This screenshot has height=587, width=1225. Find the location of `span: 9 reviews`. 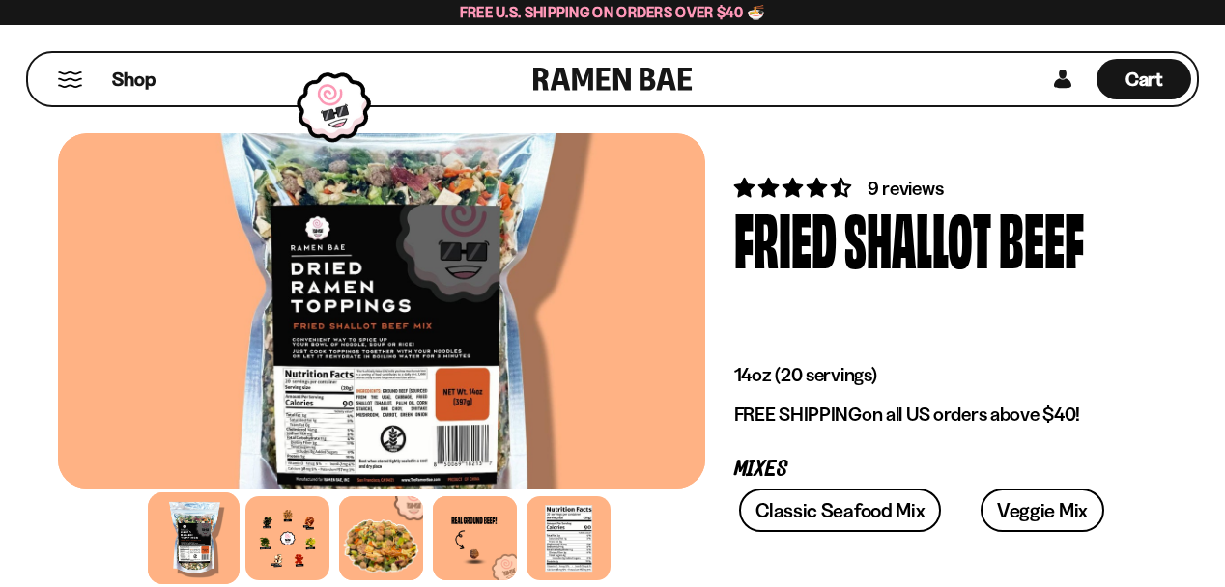

span: 9 reviews is located at coordinates (905, 188).